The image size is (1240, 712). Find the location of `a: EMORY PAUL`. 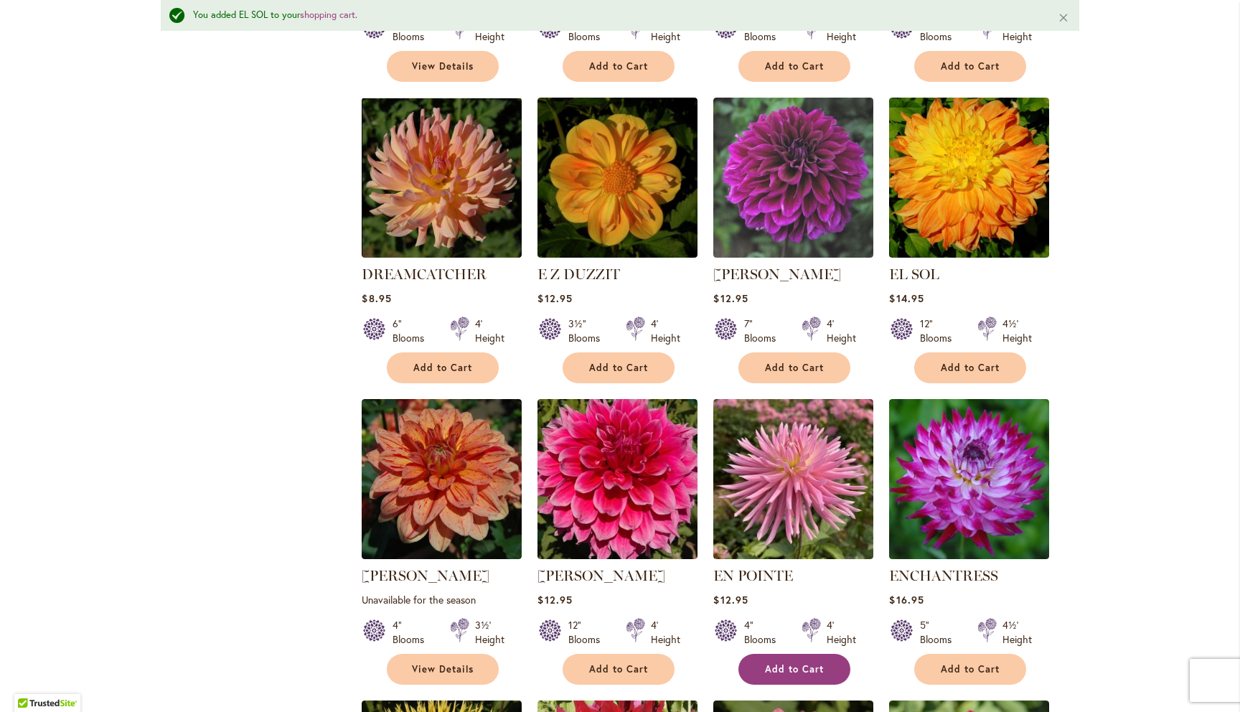

a: EMORY PAUL is located at coordinates (617, 555).